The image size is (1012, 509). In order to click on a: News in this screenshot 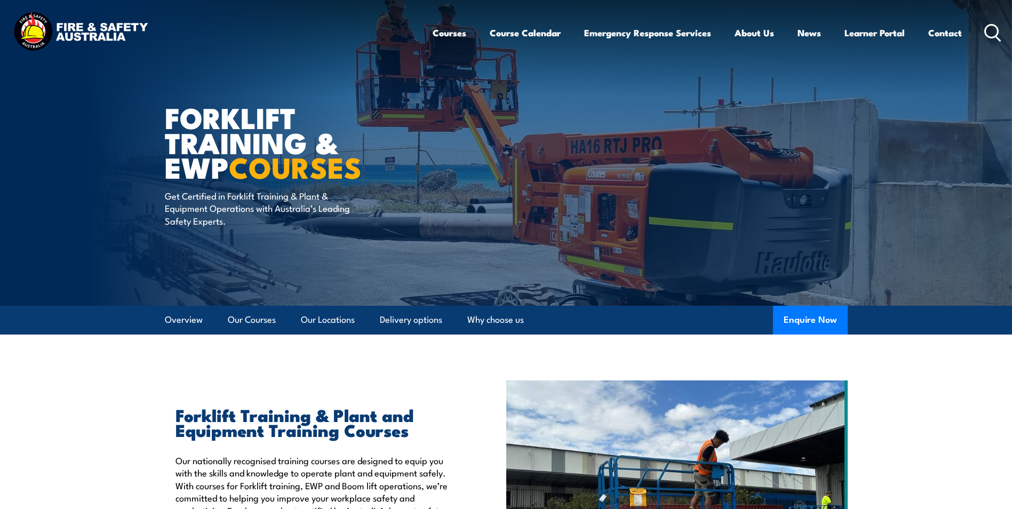, I will do `click(809, 33)`.